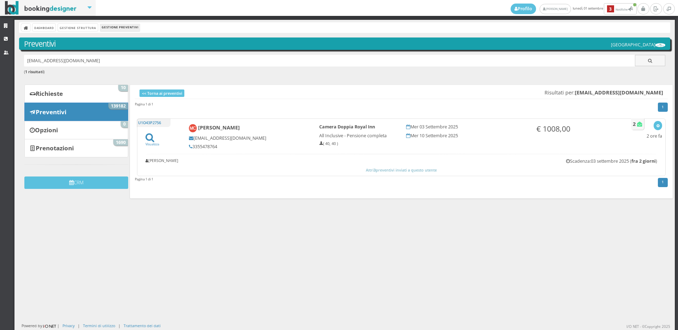 The image size is (678, 330). I want to click on img: ea773b7e7d3611ed9c9d0608f5526cb6.png, so click(661, 45).